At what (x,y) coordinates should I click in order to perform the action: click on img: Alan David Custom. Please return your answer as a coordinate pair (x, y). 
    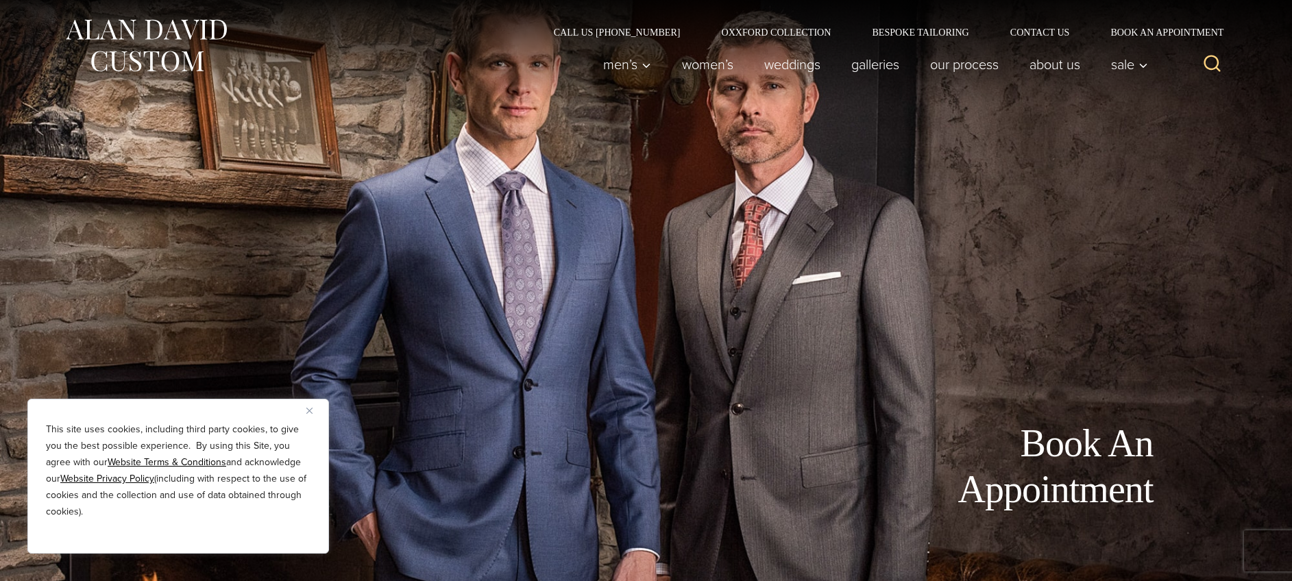
    Looking at the image, I should click on (146, 45).